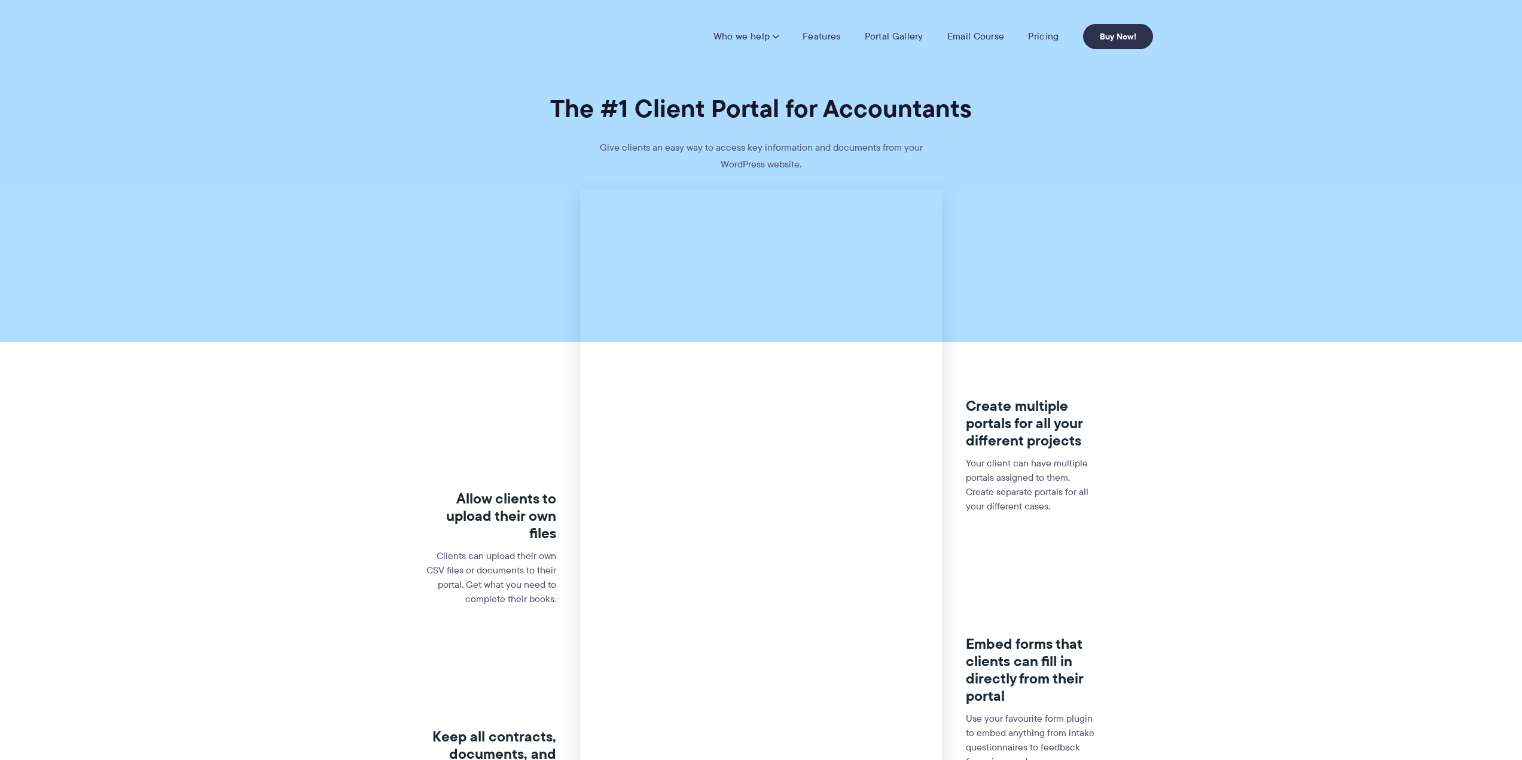 The width and height of the screenshot is (1522, 760). Describe the element at coordinates (490, 578) in the screenshot. I see `p: Clients can upload their own CSV files or documents to their portal. Get what you need to complet...` at that location.